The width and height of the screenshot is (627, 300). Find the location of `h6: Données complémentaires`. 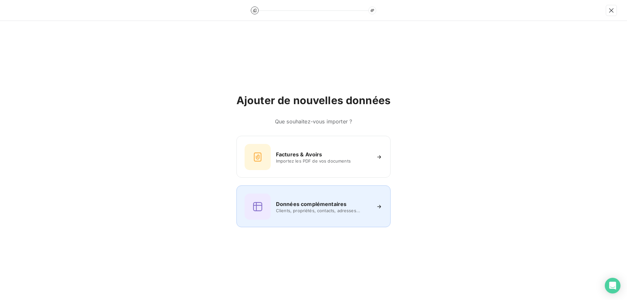

h6: Données complémentaires is located at coordinates (311, 204).